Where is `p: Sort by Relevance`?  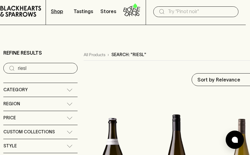 p: Sort by Relevance is located at coordinates (219, 79).